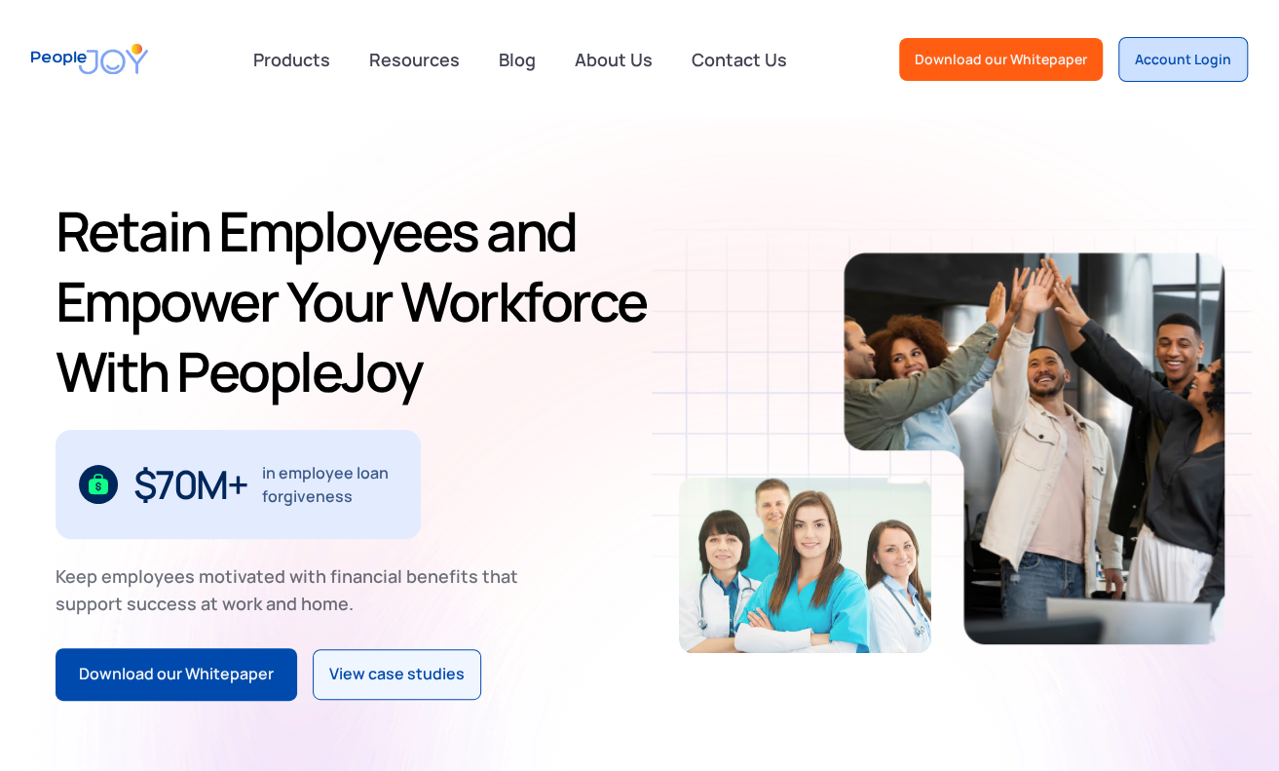  I want to click on div: $70M+, so click(190, 484).